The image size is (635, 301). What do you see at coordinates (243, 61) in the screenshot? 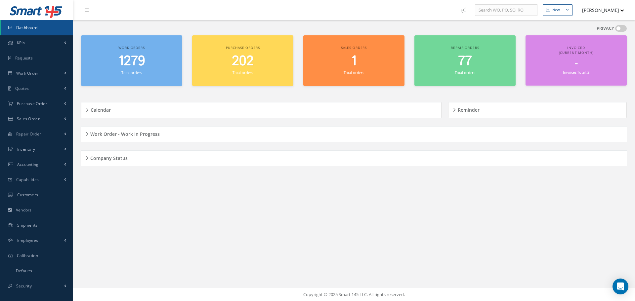
I see `span: 202` at bounding box center [243, 61].